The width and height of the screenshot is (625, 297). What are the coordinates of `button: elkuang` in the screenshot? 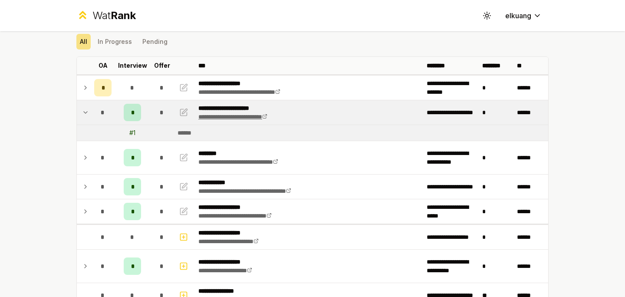 It's located at (524, 16).